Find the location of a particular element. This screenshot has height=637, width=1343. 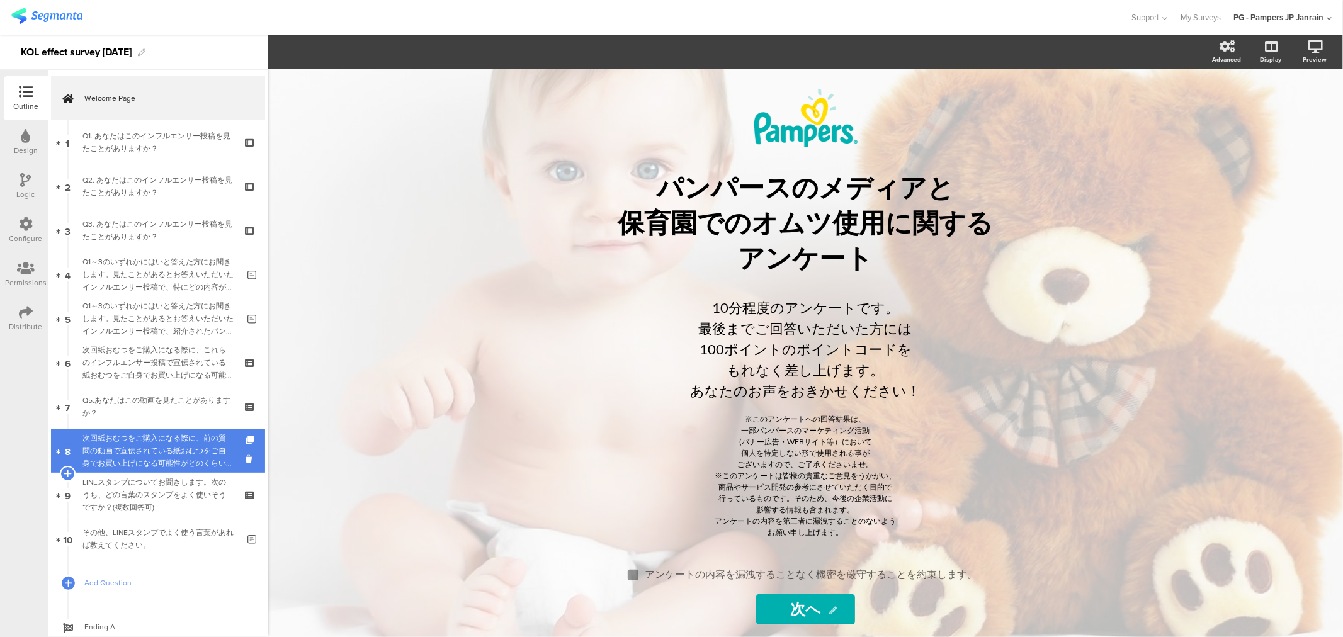

div: Configure is located at coordinates (26, 239).